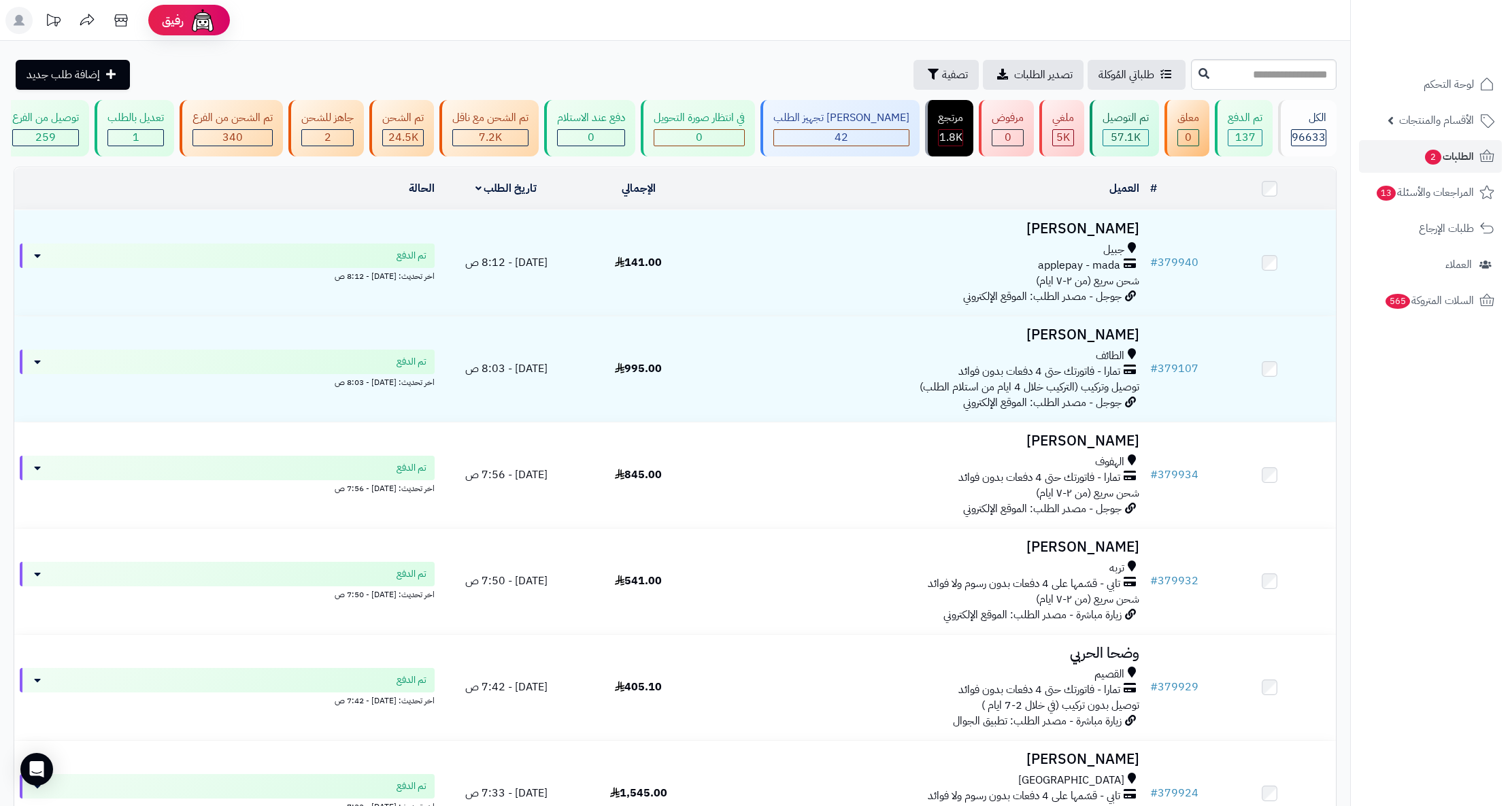 Image resolution: width=1510 pixels, height=806 pixels. Describe the element at coordinates (136, 137) in the screenshot. I see `span: 1` at that location.